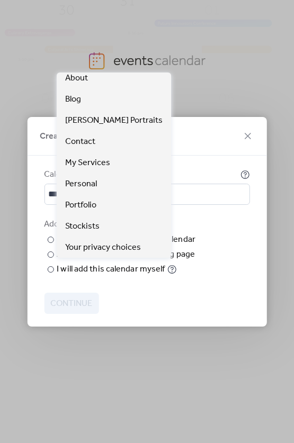 This screenshot has height=443, width=294. I want to click on span: Contact, so click(80, 142).